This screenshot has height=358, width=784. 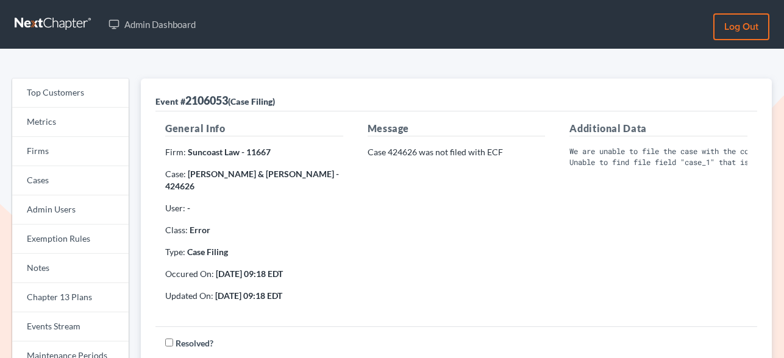 I want to click on a: Metrics, so click(x=70, y=122).